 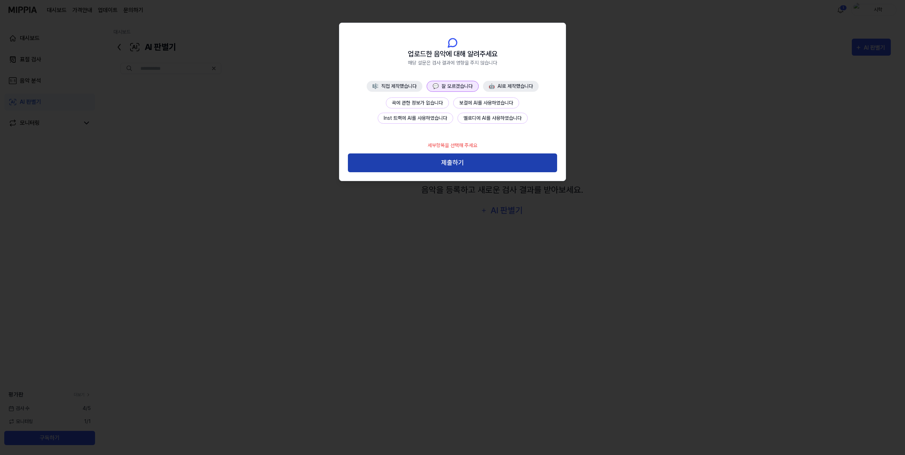 I want to click on div: 세부항목을 선택해 주세요, so click(x=453, y=145).